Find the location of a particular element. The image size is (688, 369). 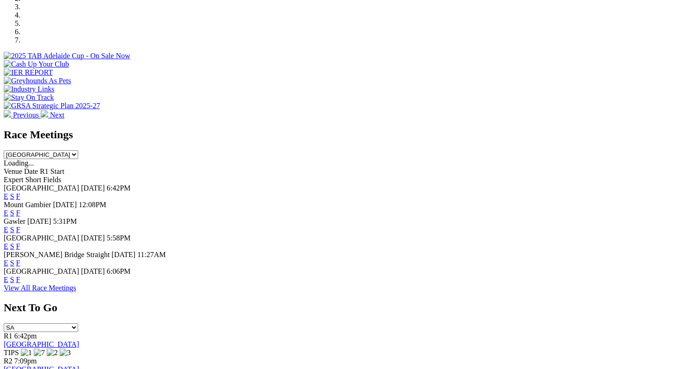

img: GRSA Strategic Plan 2025-27 is located at coordinates (52, 106).